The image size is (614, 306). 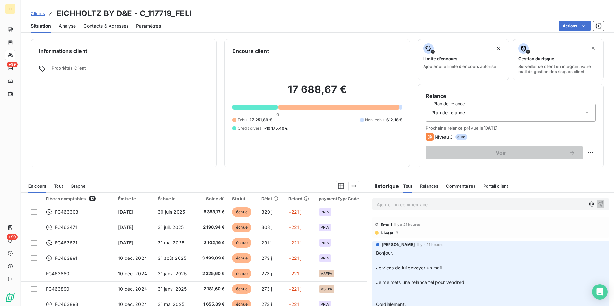 I want to click on span: 3 499,09 €, so click(x=211, y=258).